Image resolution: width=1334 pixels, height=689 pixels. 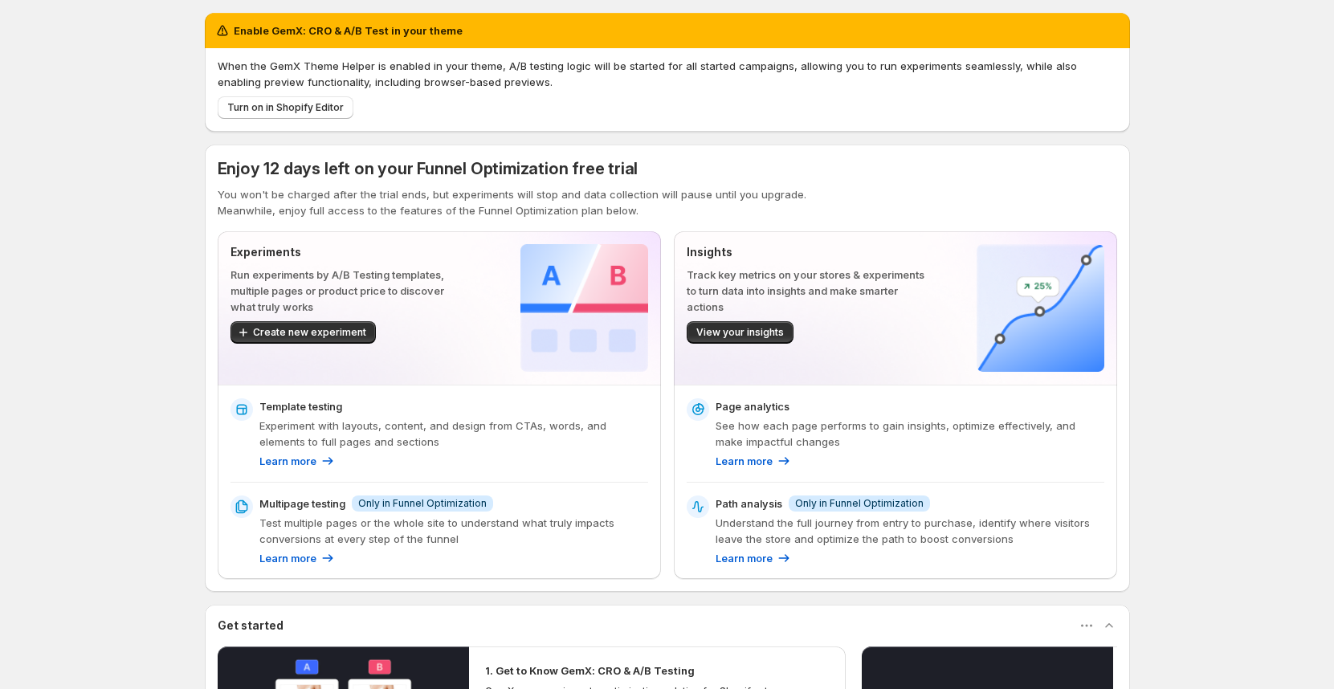 What do you see at coordinates (667, 210) in the screenshot?
I see `p: Meanwhile, enjoy full access to the features of the Funnel Optimization plan below.` at bounding box center [667, 210].